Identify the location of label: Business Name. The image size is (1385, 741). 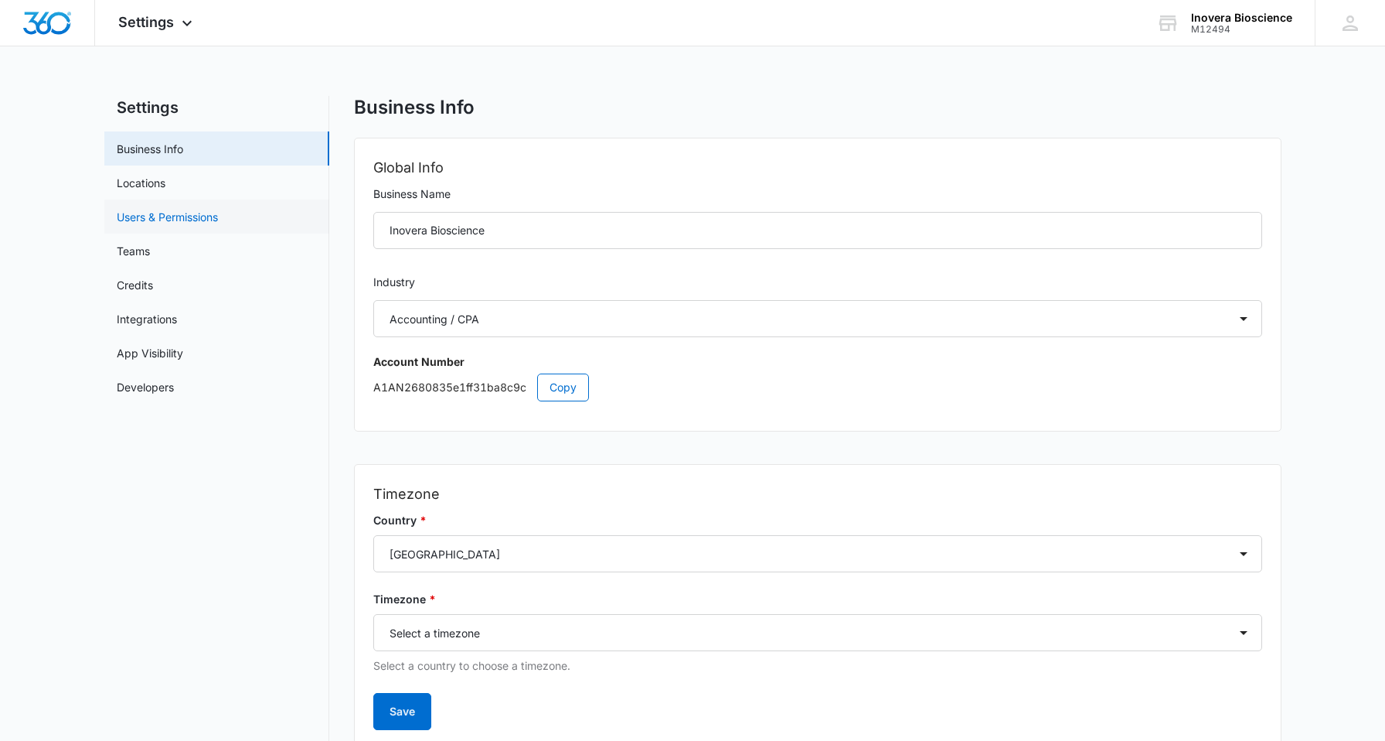
(818, 194).